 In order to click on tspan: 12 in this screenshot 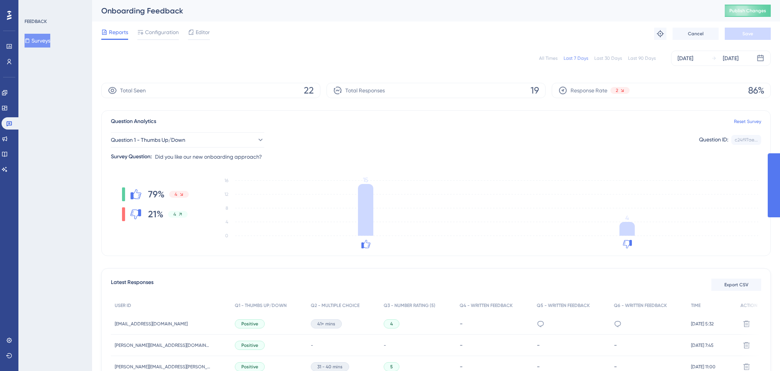, I will do `click(226, 194)`.